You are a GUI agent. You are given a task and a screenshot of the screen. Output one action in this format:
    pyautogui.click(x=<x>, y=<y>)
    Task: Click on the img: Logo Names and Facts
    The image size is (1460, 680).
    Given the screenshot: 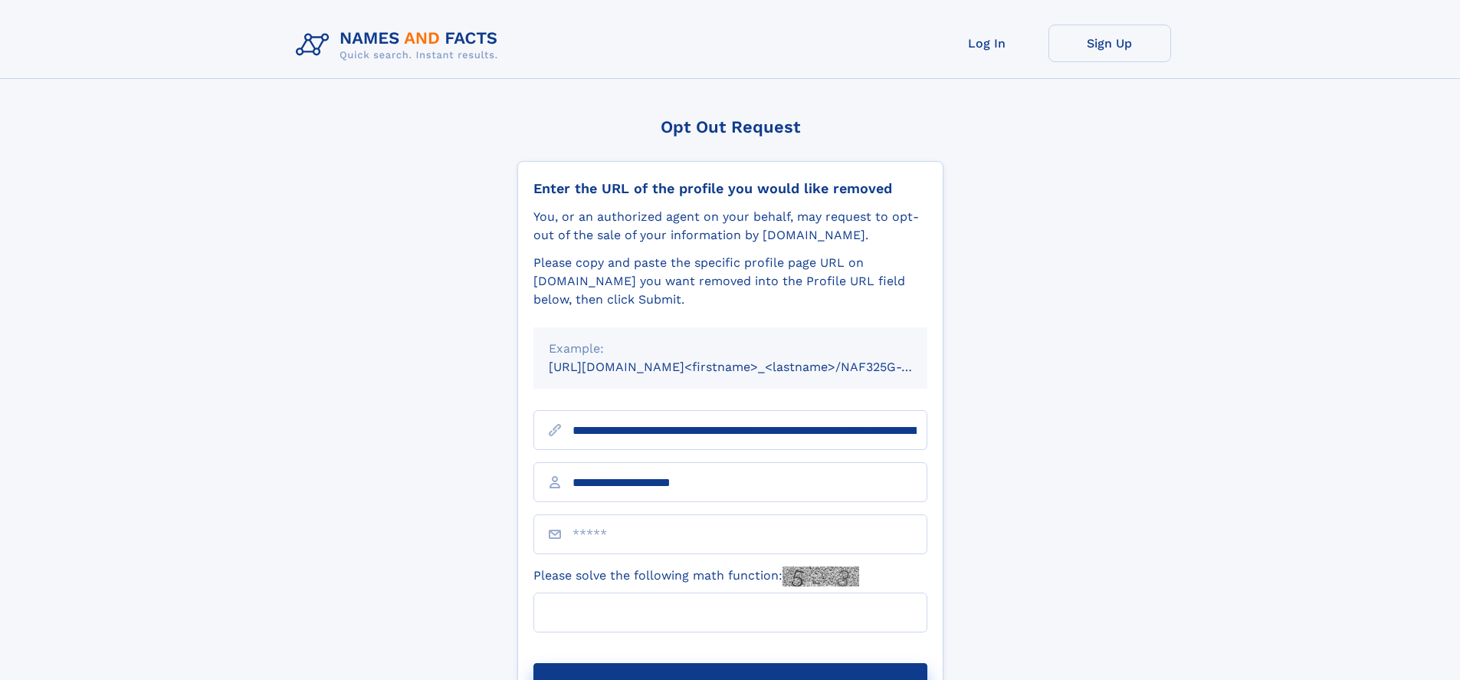 What is the action you would take?
    pyautogui.click(x=400, y=45)
    